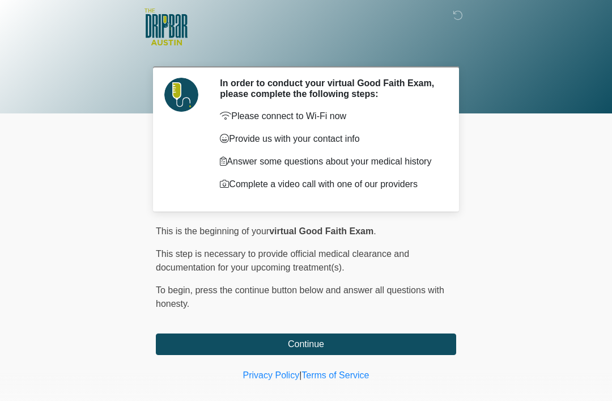  What do you see at coordinates (306, 344) in the screenshot?
I see `button: Continue` at bounding box center [306, 344].